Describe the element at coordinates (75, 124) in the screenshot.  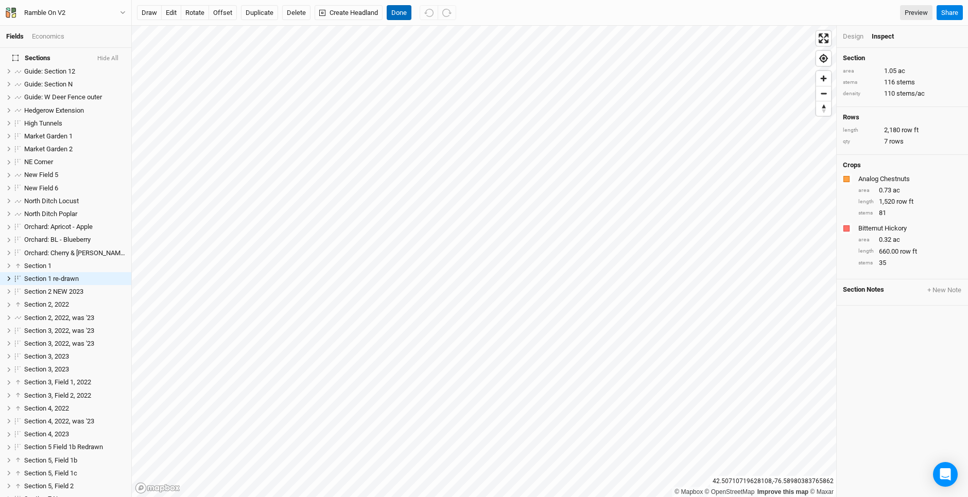
I see `div: High Tunnels` at that location.